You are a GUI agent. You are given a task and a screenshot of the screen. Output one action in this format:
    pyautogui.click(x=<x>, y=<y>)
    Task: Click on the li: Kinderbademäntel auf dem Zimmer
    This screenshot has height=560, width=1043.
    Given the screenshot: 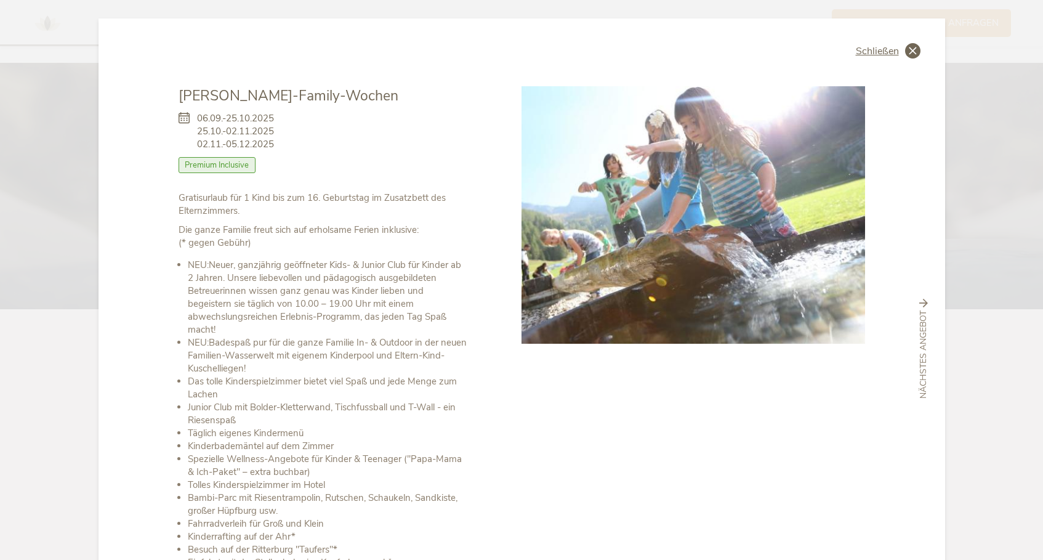 What is the action you would take?
    pyautogui.click(x=327, y=446)
    